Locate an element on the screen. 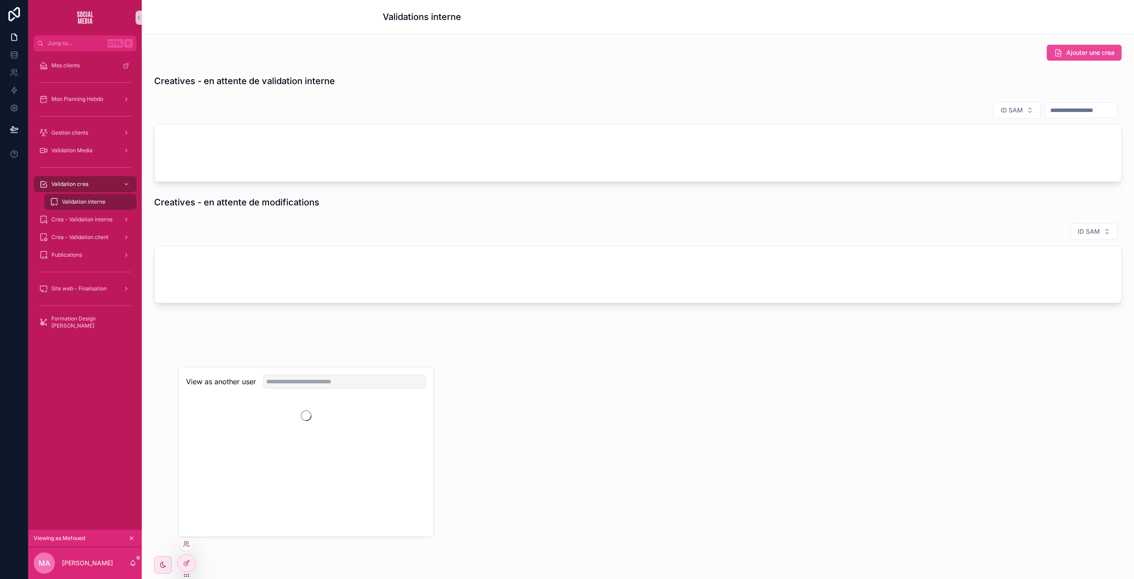 The height and width of the screenshot is (579, 1134). div: scrollable content is located at coordinates (85, 197).